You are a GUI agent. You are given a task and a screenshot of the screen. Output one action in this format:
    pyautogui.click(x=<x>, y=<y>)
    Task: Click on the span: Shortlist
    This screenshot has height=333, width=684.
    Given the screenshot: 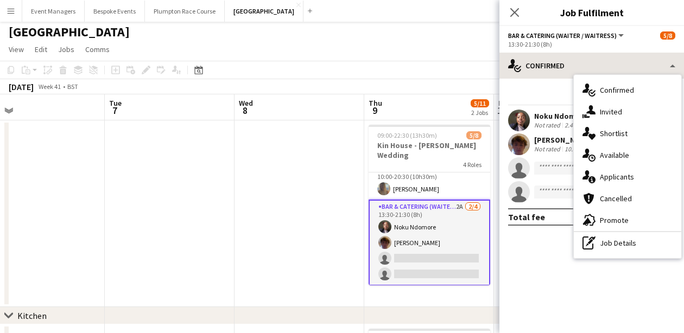 What is the action you would take?
    pyautogui.click(x=613, y=134)
    